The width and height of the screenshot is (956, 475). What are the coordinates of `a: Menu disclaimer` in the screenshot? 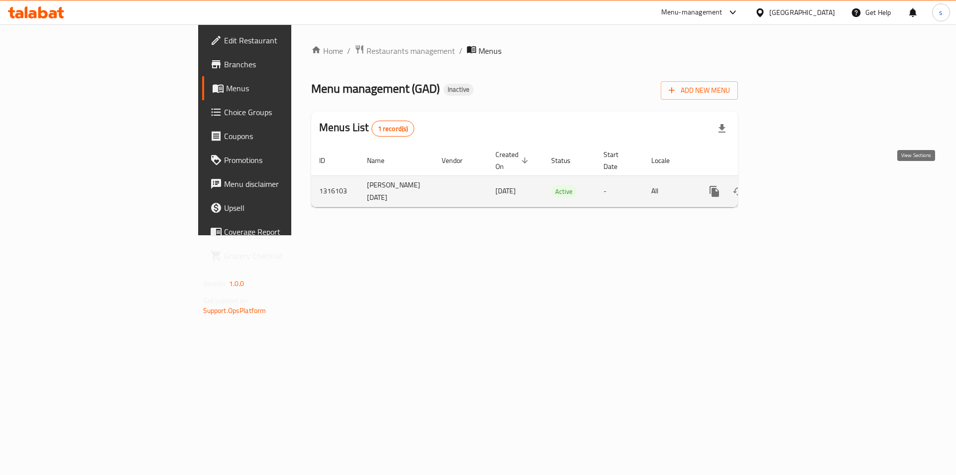 It's located at (280, 184).